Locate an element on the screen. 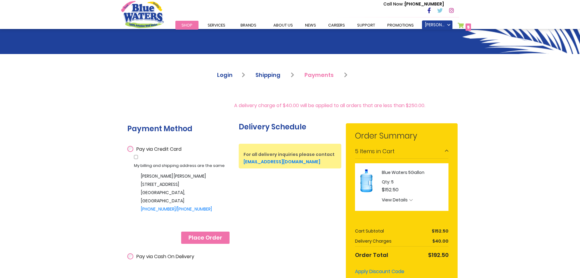  span: Qty is located at coordinates (386, 182).